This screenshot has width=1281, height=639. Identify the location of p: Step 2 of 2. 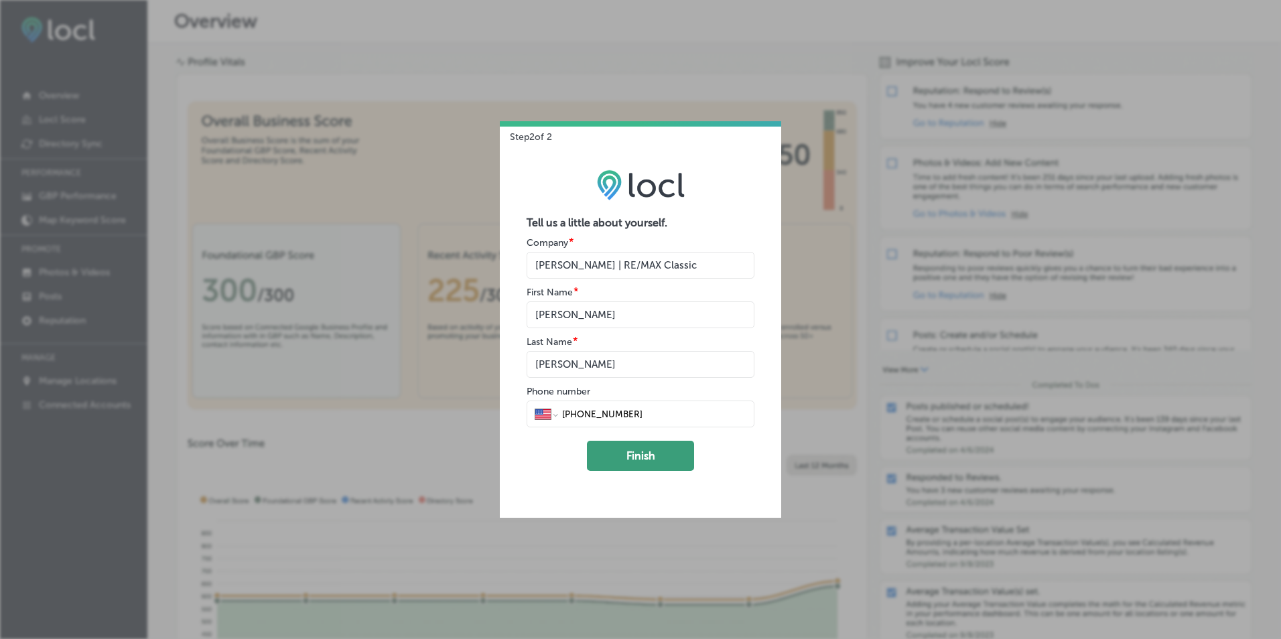
(526, 132).